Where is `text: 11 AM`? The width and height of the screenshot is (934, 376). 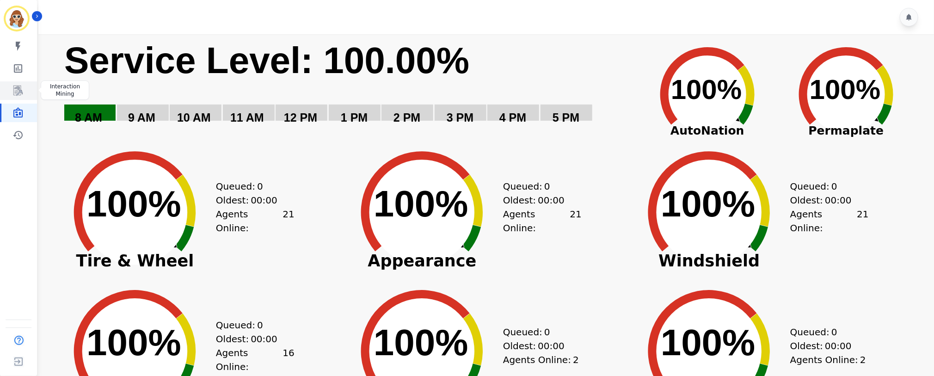 text: 11 AM is located at coordinates (247, 117).